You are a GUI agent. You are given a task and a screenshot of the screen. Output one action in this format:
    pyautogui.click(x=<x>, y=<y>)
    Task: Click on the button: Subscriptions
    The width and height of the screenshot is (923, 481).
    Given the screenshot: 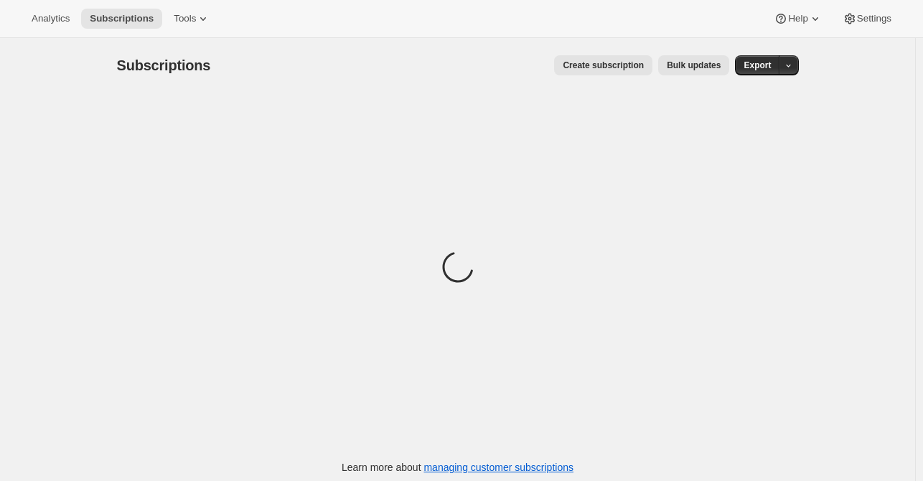 What is the action you would take?
    pyautogui.click(x=121, y=19)
    